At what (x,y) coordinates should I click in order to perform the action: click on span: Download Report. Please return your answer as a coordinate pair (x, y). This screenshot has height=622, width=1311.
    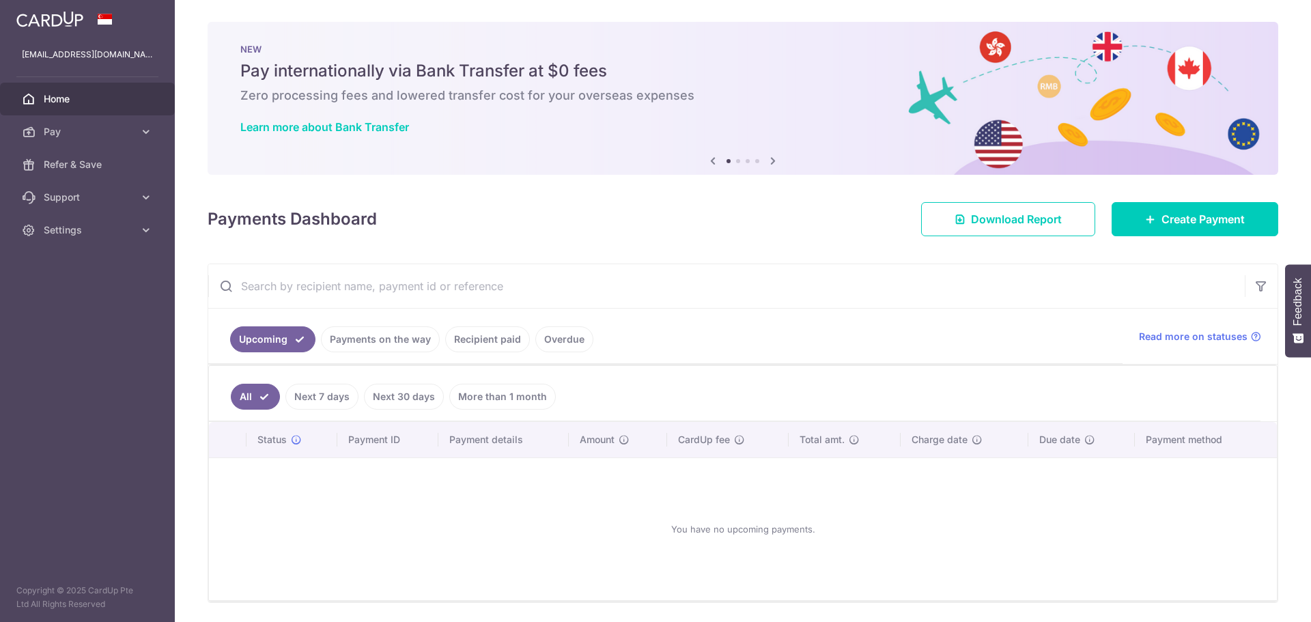
    Looking at the image, I should click on (1016, 219).